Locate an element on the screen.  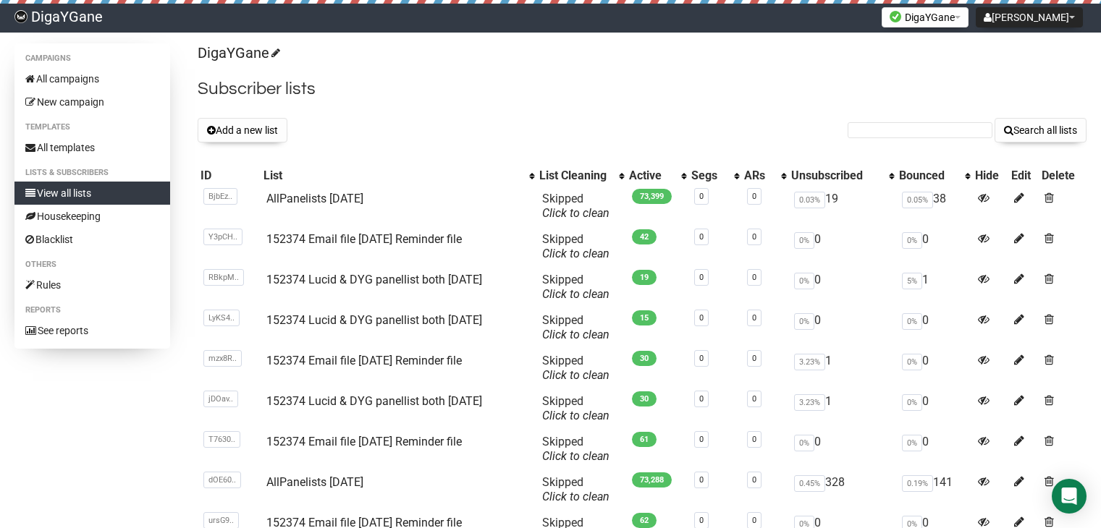
div: List Cleaning is located at coordinates (575, 176).